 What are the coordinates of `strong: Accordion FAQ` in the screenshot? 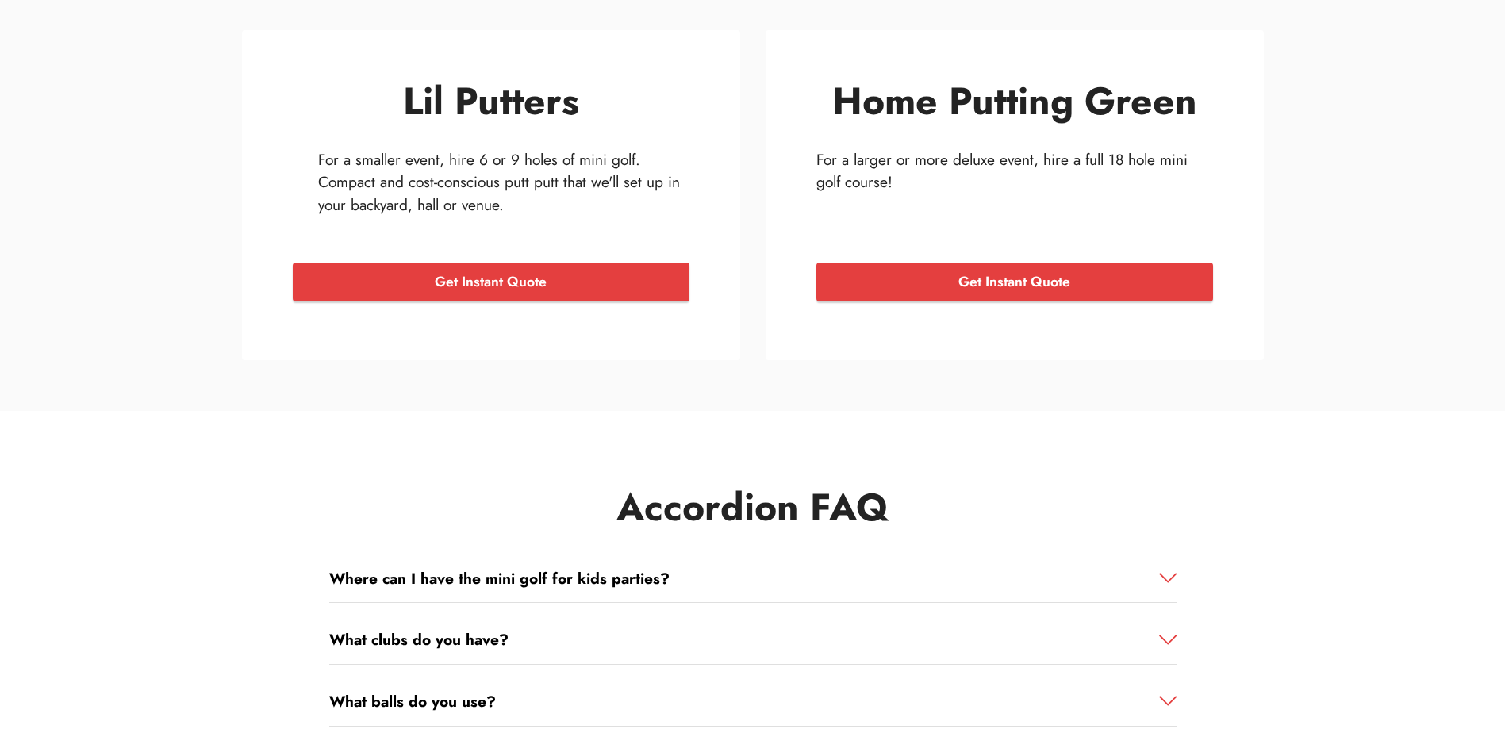 It's located at (752, 507).